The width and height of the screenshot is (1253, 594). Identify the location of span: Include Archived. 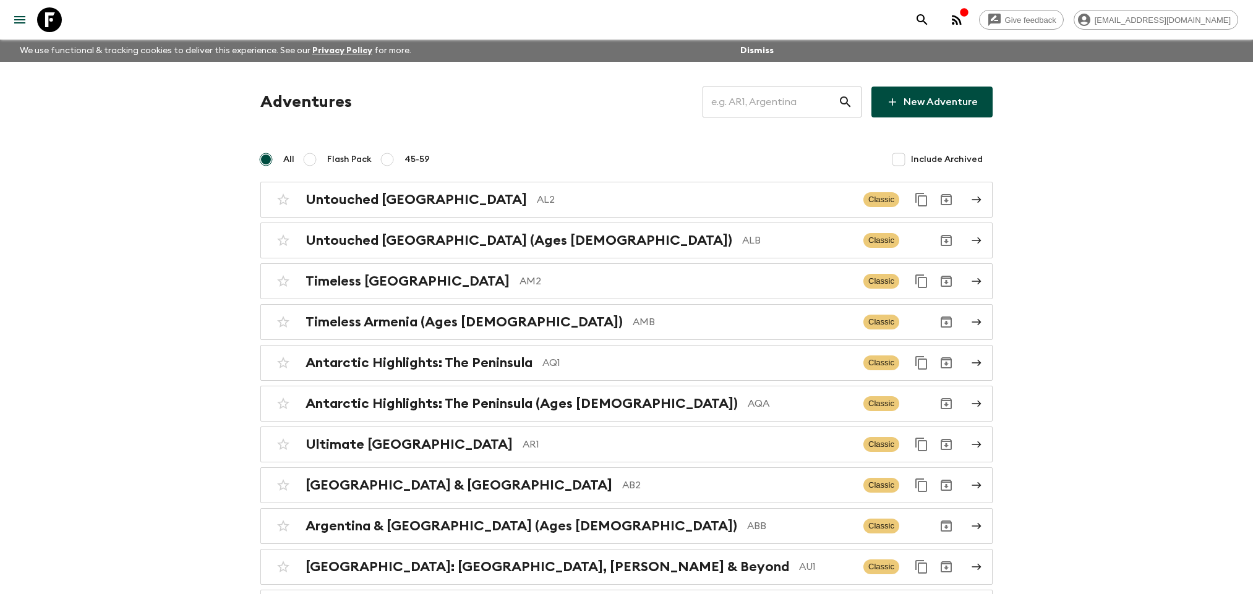
(946, 160).